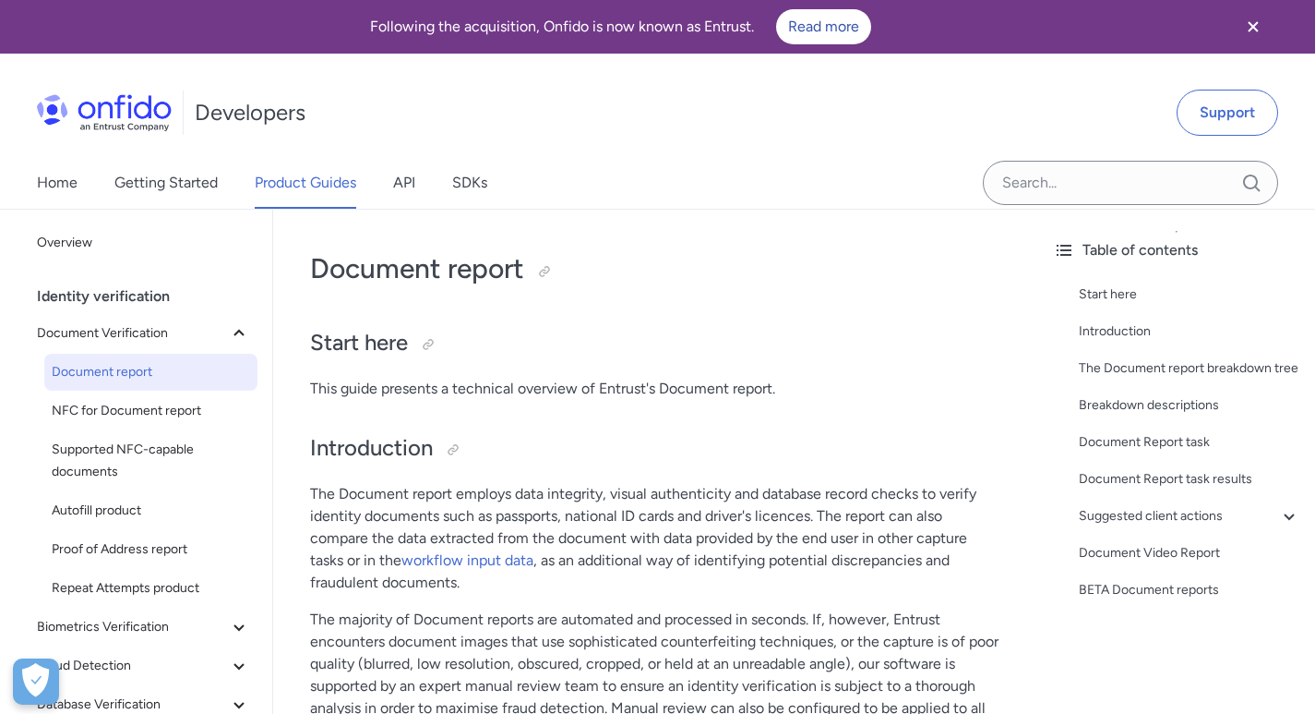  Describe the element at coordinates (1254, 27) in the screenshot. I see `button: Close banner` at that location.